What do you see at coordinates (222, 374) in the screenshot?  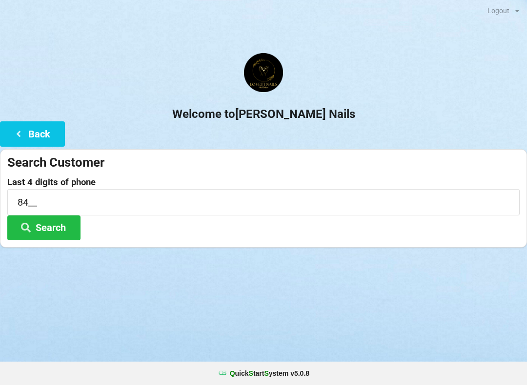 I see `img: favicon.ico` at bounding box center [222, 374].